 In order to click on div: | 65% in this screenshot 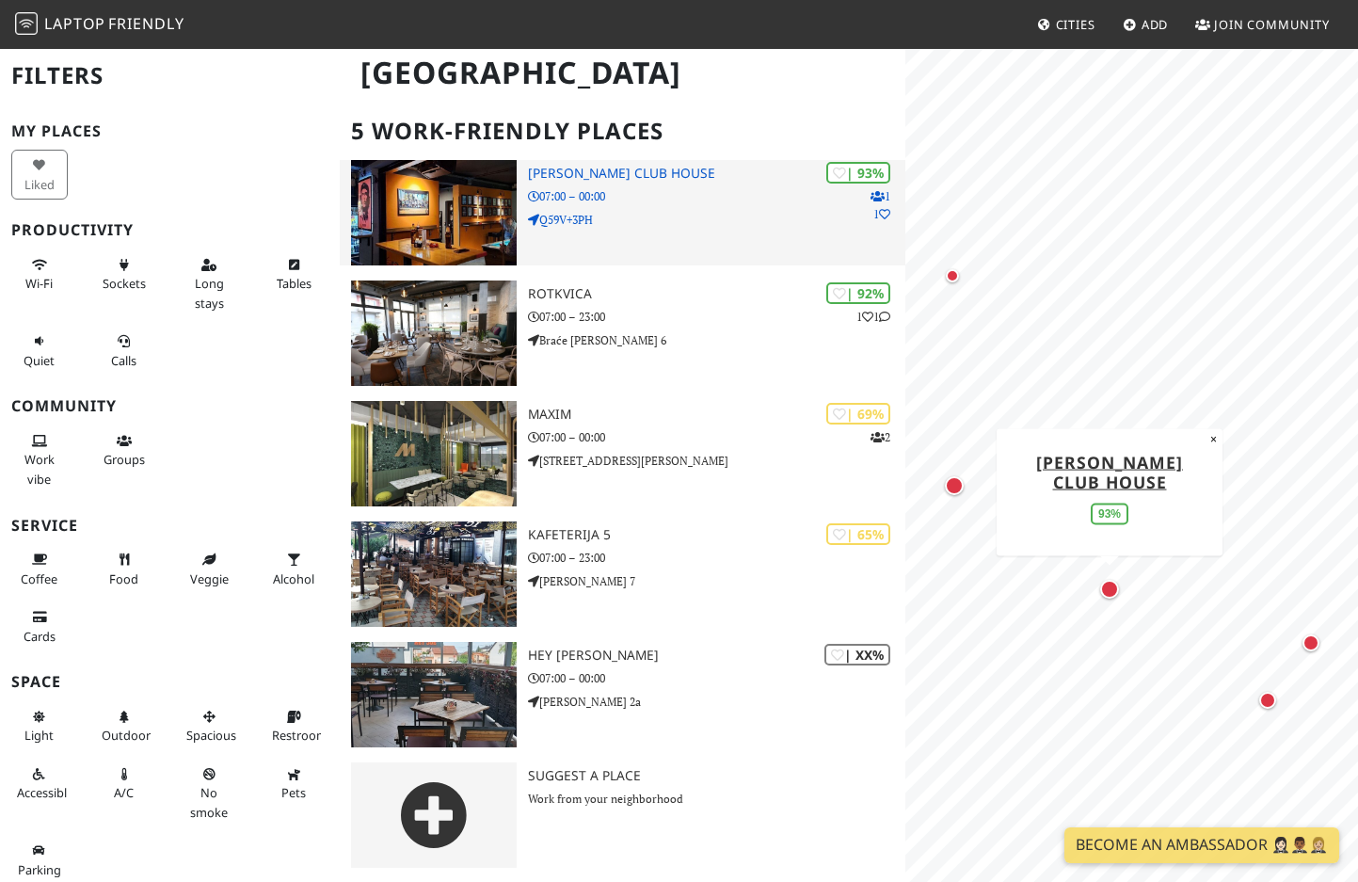, I will do `click(858, 534)`.